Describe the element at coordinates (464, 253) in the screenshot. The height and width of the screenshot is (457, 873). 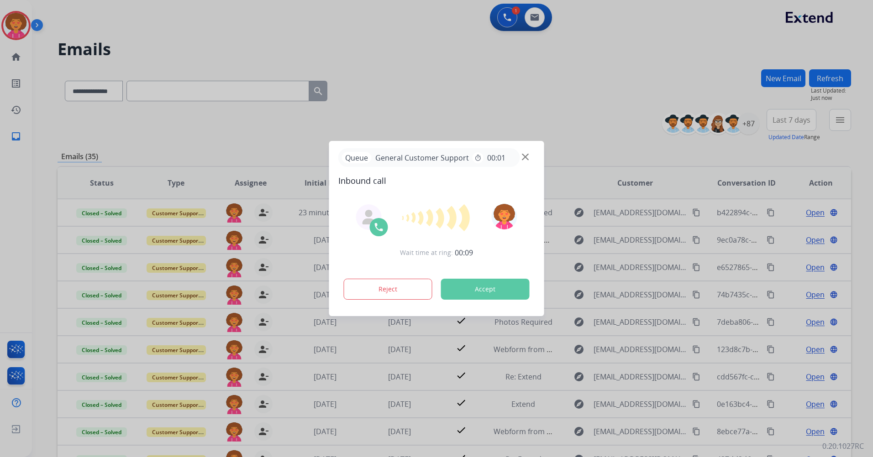
I see `span: 00:09` at that location.